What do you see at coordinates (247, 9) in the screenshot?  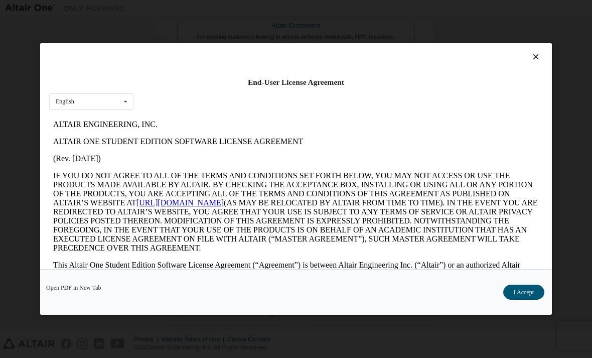 I see `p: ALTAIR ENGINEERING, INC.` at bounding box center [247, 9].